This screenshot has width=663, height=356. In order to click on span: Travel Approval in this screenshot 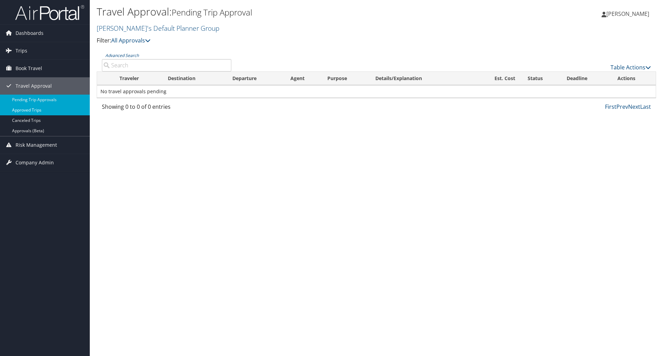, I will do `click(34, 86)`.